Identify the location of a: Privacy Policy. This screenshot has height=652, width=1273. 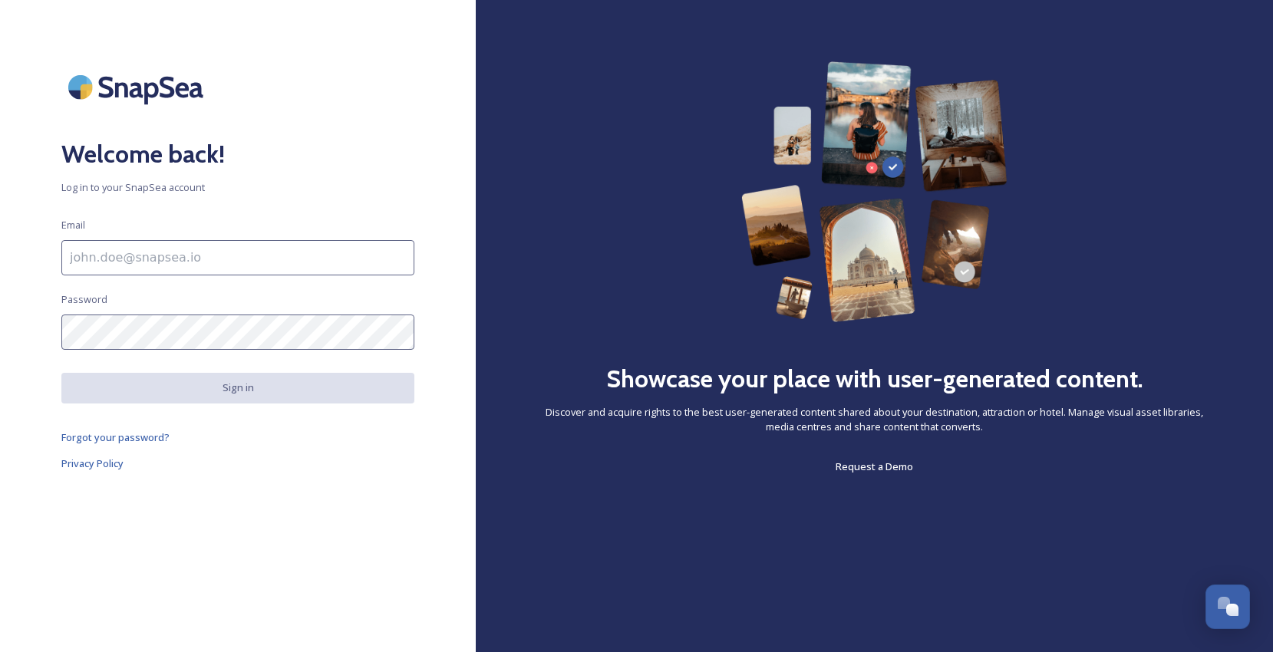
(238, 463).